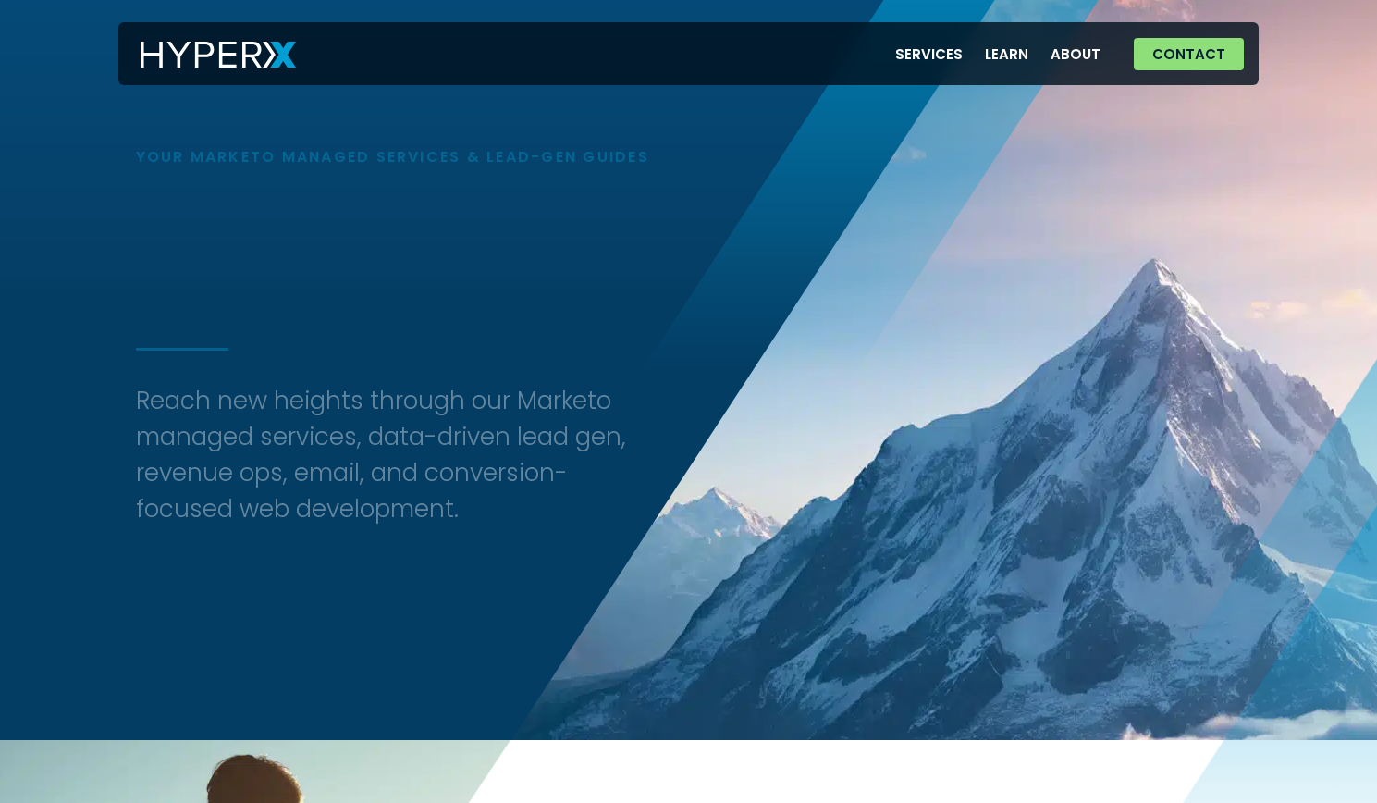  What do you see at coordinates (1006, 54) in the screenshot?
I see `a: Learn` at bounding box center [1006, 54].